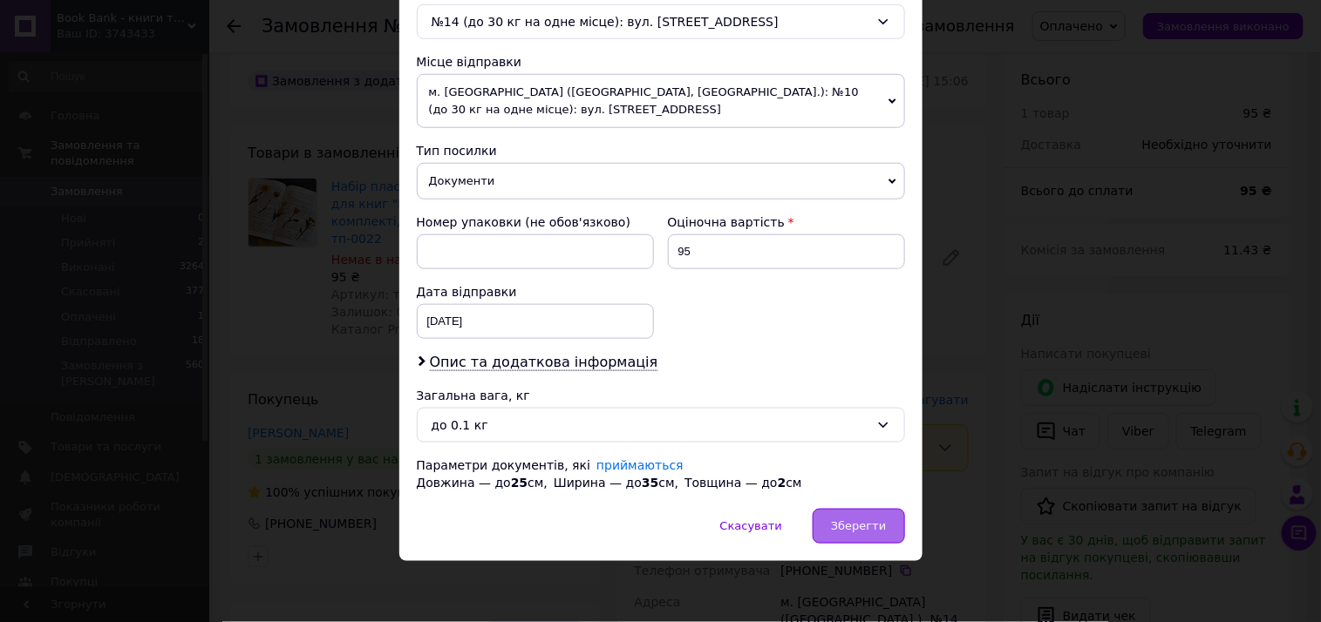 This screenshot has height=622, width=1321. I want to click on span: Скасувати, so click(751, 526).